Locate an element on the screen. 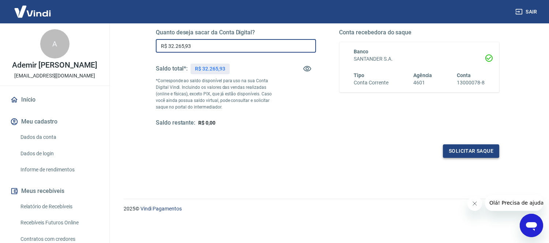  h6: 13000078-8 is located at coordinates (471, 83).